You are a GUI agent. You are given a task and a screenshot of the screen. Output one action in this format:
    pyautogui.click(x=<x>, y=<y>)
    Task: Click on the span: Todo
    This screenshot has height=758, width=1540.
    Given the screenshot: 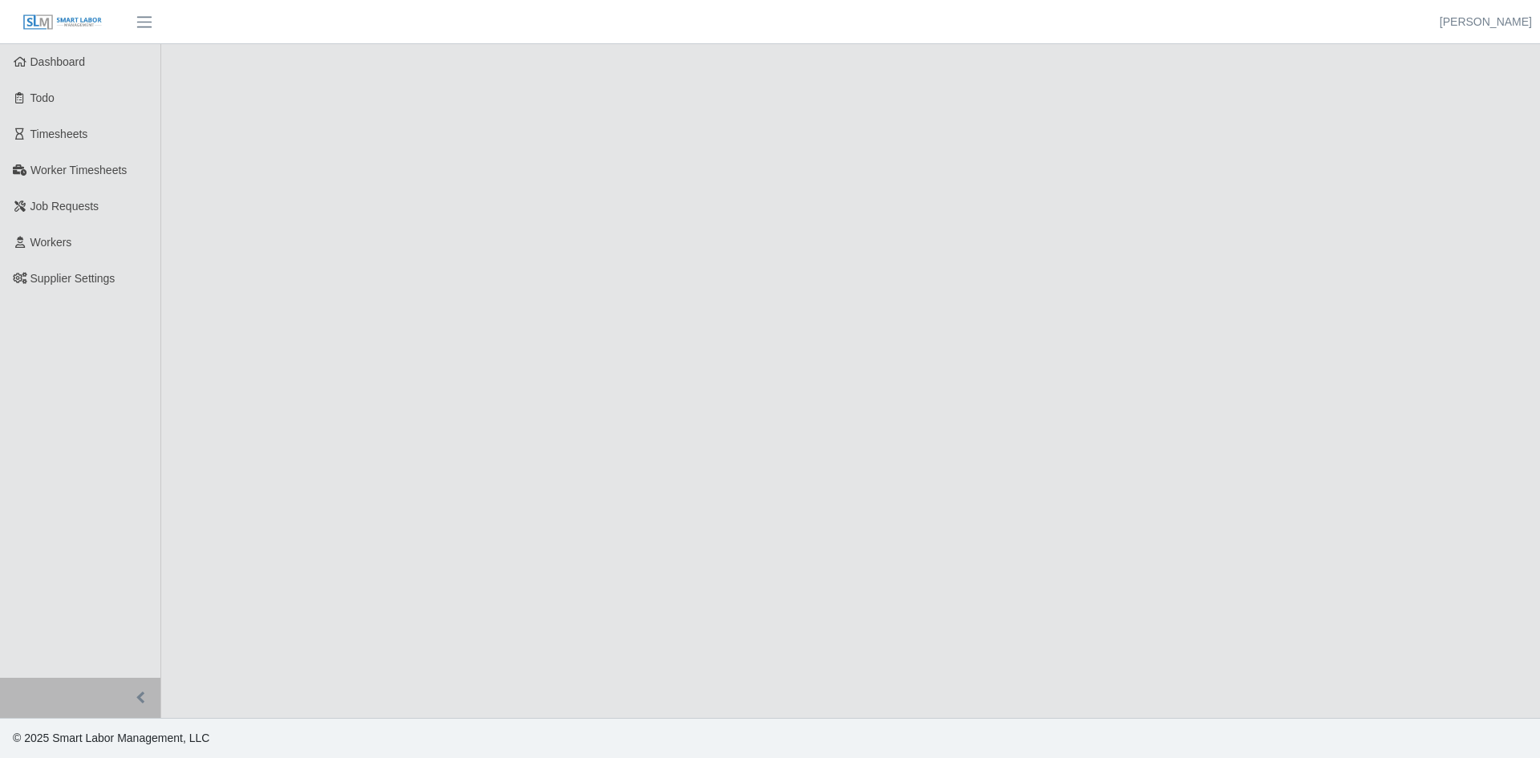 What is the action you would take?
    pyautogui.click(x=43, y=98)
    